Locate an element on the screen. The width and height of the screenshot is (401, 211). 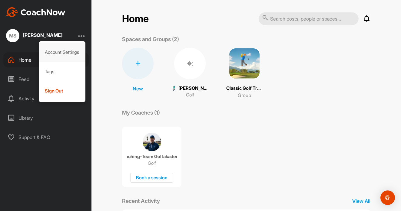
div: Open Intercom Messenger is located at coordinates (388, 198).